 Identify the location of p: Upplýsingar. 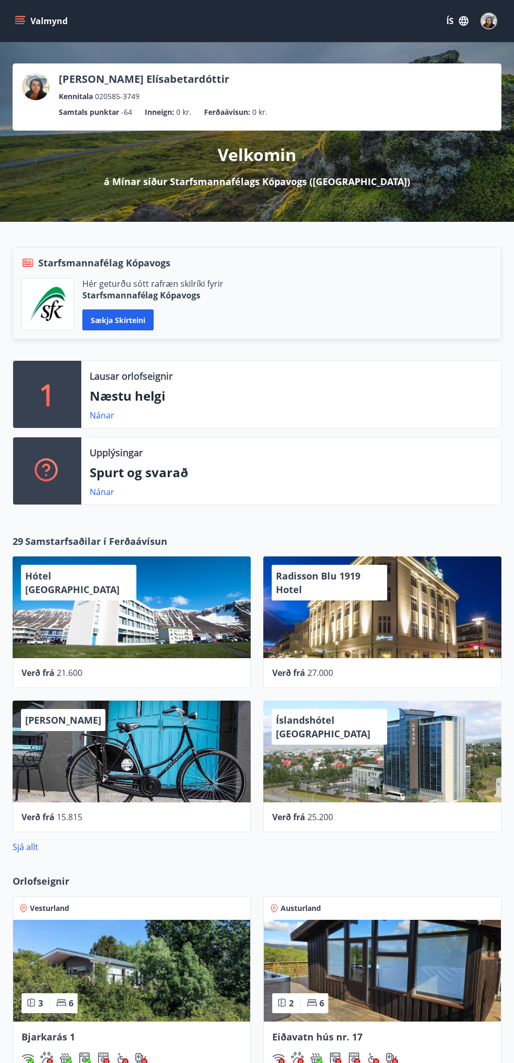
(116, 453).